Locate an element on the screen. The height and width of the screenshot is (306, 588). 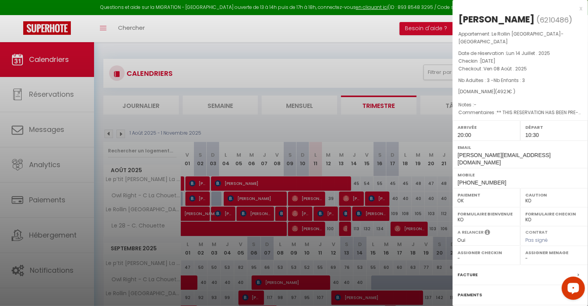
span: Ven 08 Août . 2025 is located at coordinates (505, 68).